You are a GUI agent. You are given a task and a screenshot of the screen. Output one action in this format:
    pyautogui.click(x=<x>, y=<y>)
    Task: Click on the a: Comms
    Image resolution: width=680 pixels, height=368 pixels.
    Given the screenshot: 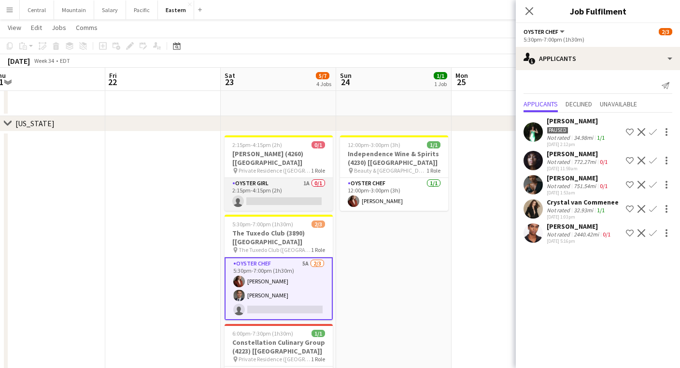 What is the action you would take?
    pyautogui.click(x=86, y=28)
    